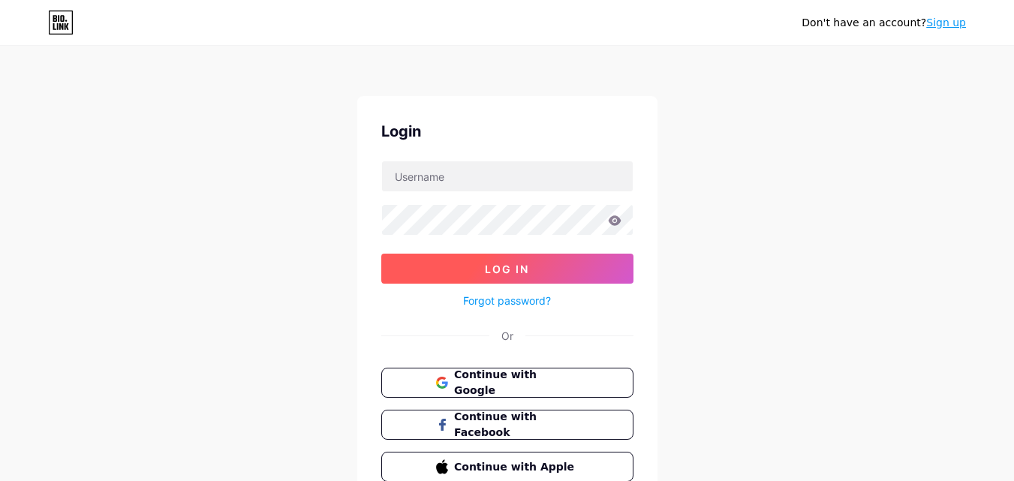 This screenshot has width=1014, height=481. What do you see at coordinates (507, 131) in the screenshot?
I see `div: Login` at bounding box center [507, 131].